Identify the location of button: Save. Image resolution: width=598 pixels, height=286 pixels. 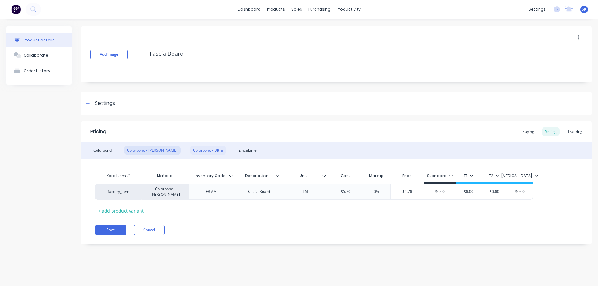
(111, 230).